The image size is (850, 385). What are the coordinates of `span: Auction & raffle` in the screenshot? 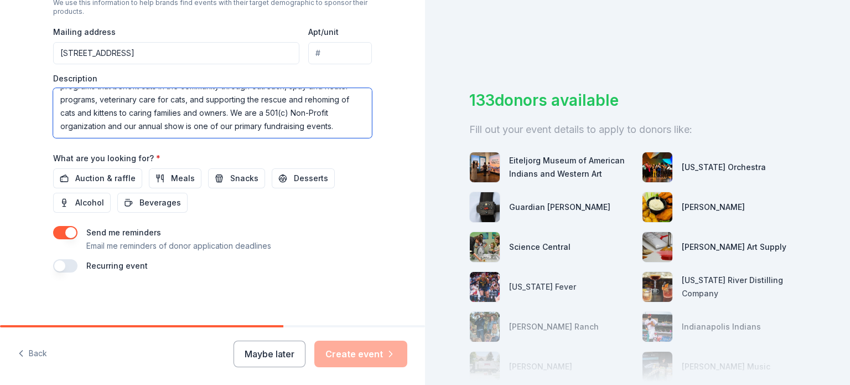 It's located at (105, 178).